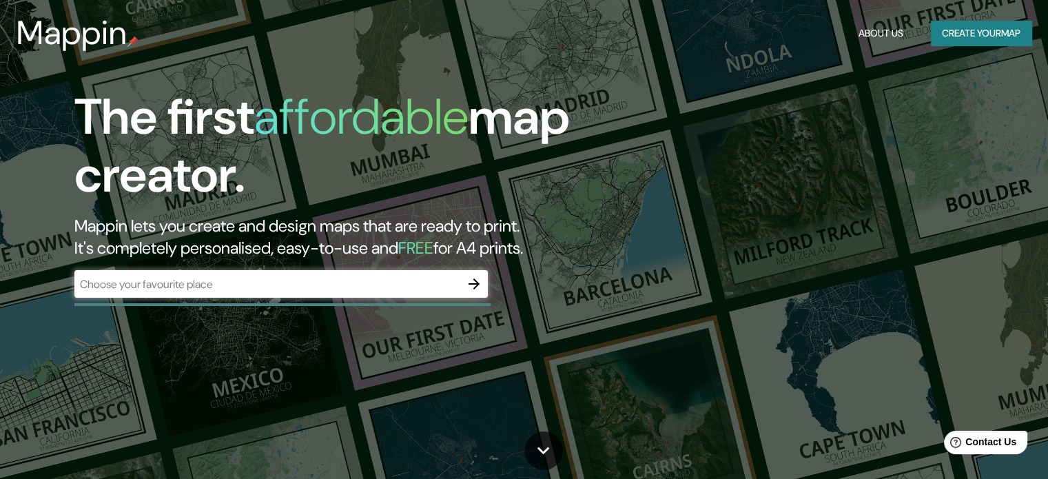 The width and height of the screenshot is (1048, 479). Describe the element at coordinates (880, 33) in the screenshot. I see `button: About Us` at that location.